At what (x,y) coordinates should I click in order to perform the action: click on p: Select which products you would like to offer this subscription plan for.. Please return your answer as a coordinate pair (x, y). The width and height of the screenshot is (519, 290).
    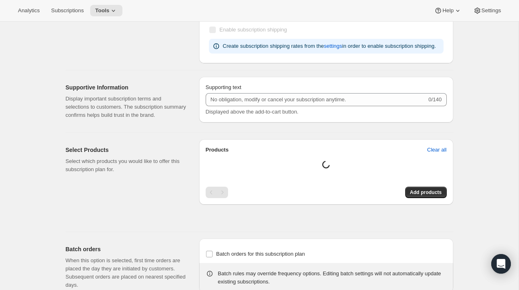
    Looking at the image, I should click on (126, 165).